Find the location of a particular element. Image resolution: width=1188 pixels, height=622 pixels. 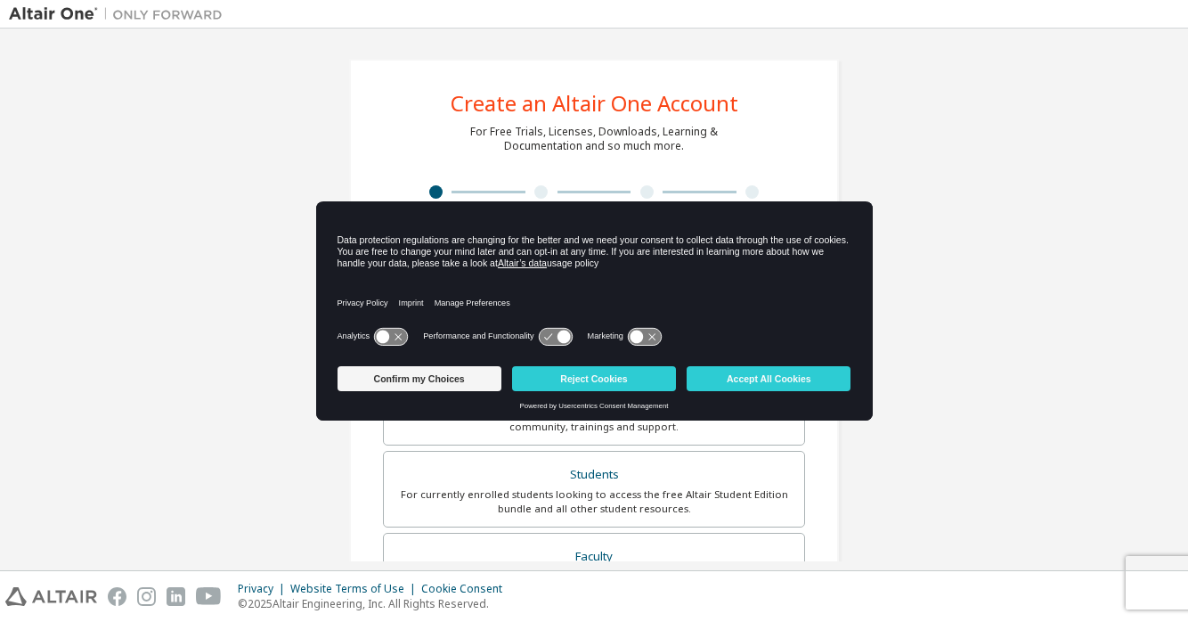

img: linkedin.svg is located at coordinates (175, 596).